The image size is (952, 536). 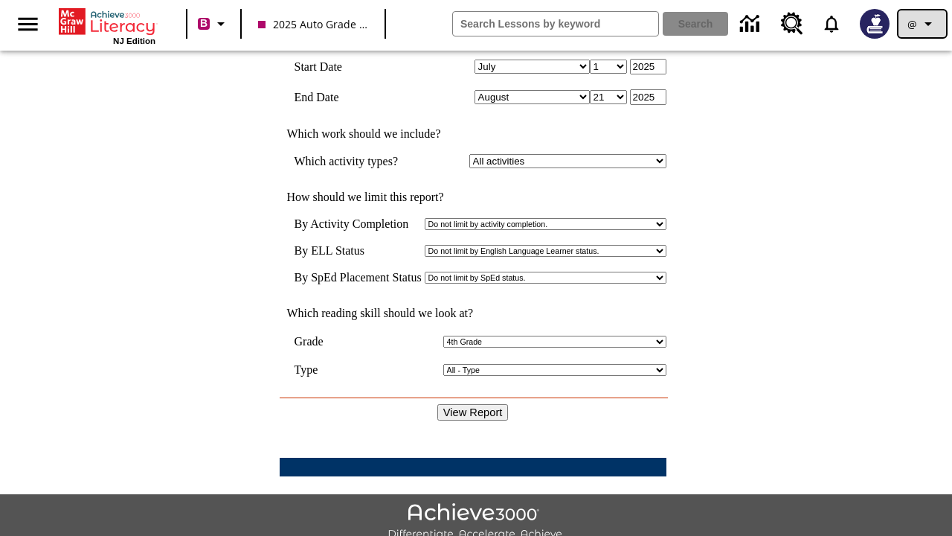 What do you see at coordinates (875, 24) in the screenshot?
I see `img: Avatar` at bounding box center [875, 24].